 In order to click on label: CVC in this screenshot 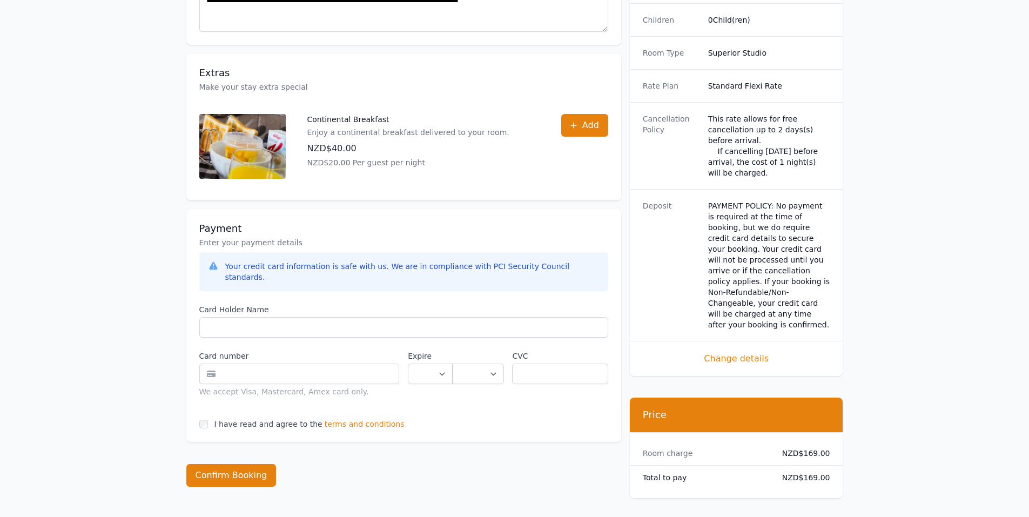, I will do `click(559, 356)`.